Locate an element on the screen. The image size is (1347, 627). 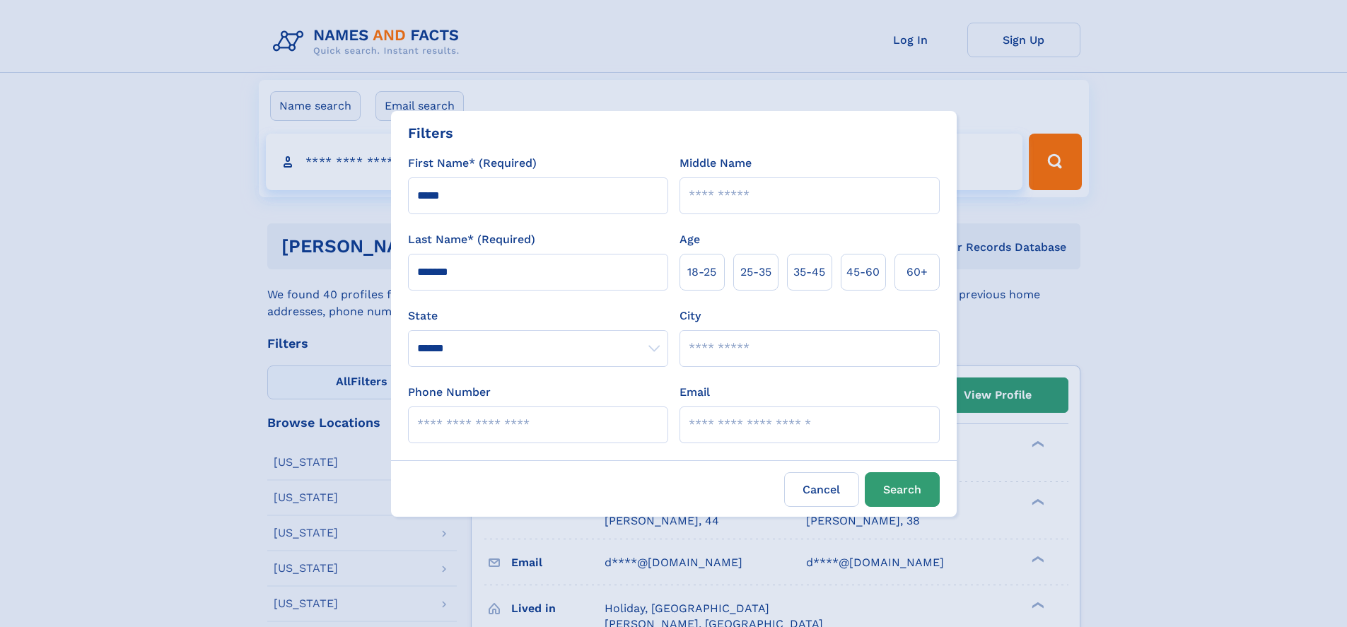
span: 18‑25 is located at coordinates (702, 272).